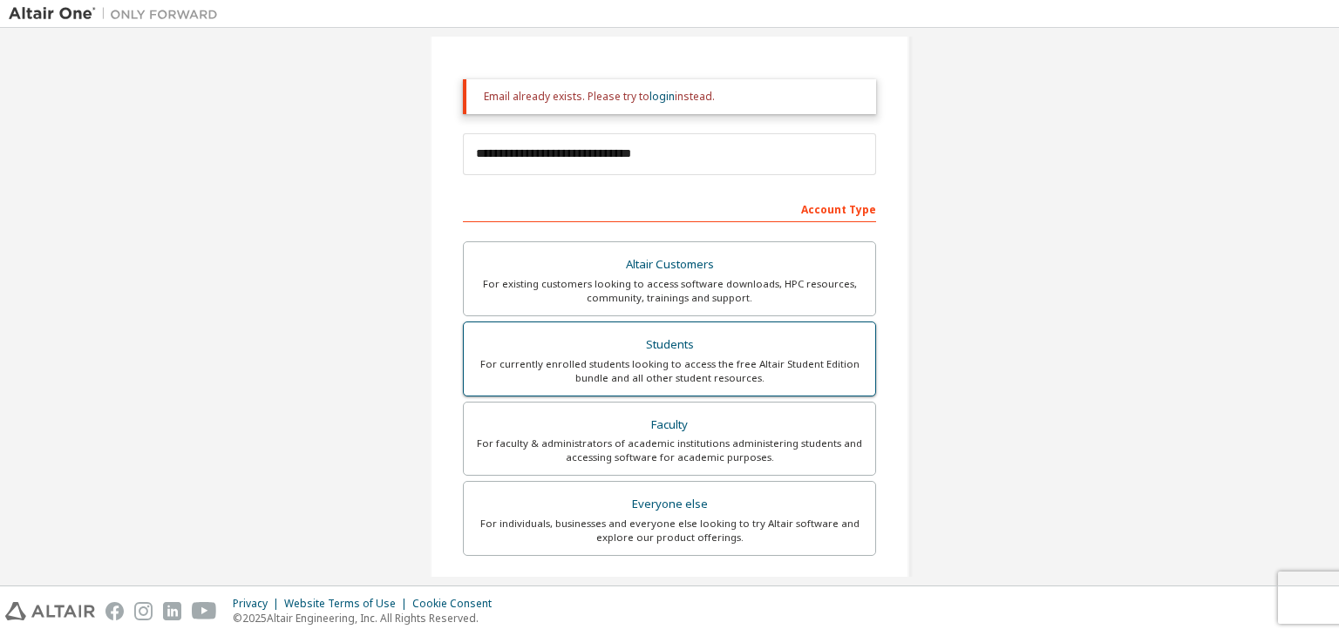 The height and width of the screenshot is (636, 1339). Describe the element at coordinates (669, 505) in the screenshot. I see `div: Everyone else` at that location.